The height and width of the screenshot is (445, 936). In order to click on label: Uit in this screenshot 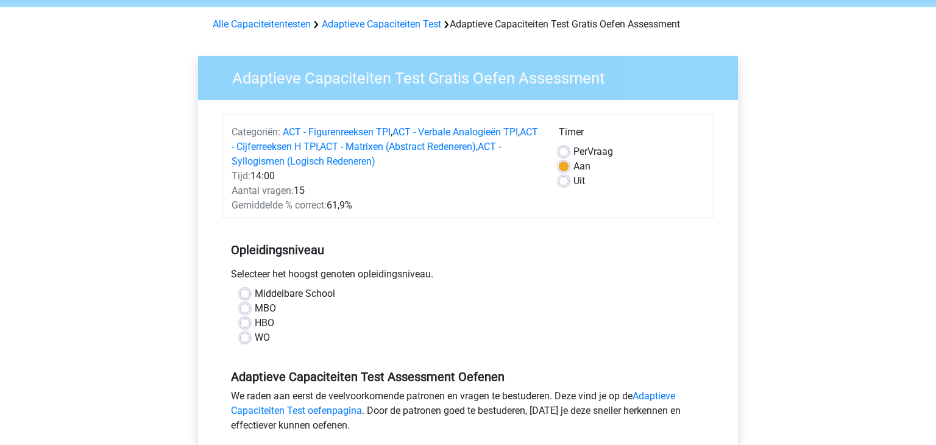, I will do `click(579, 181)`.